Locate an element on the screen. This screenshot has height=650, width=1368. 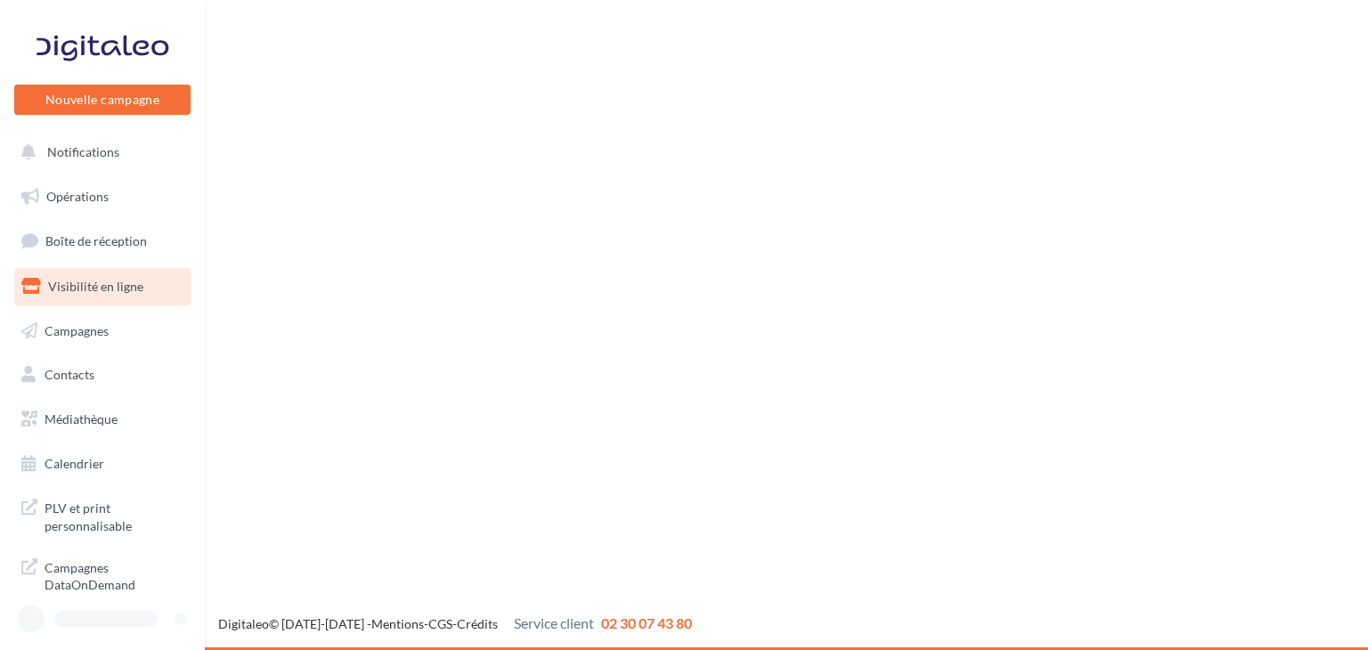
a: Campagnes is located at coordinates (102, 331).